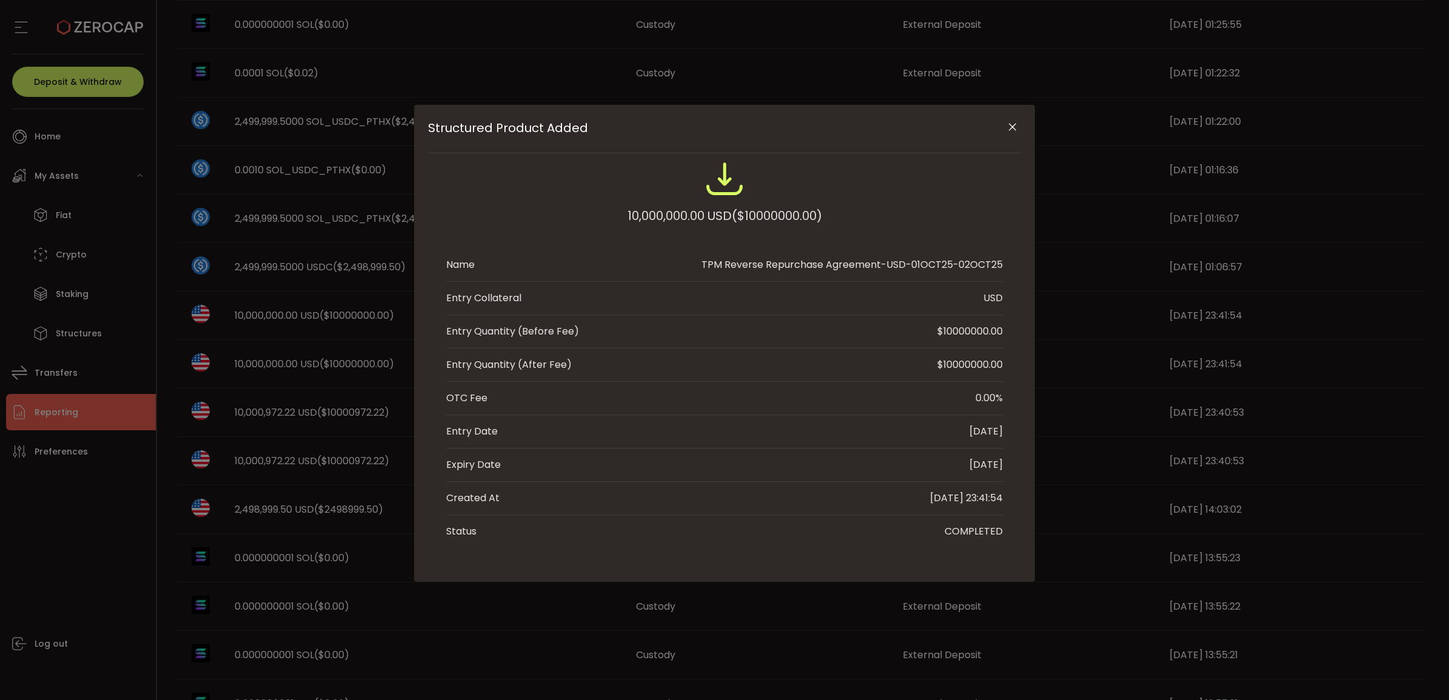 This screenshot has width=1449, height=700. I want to click on button: Close, so click(1012, 127).